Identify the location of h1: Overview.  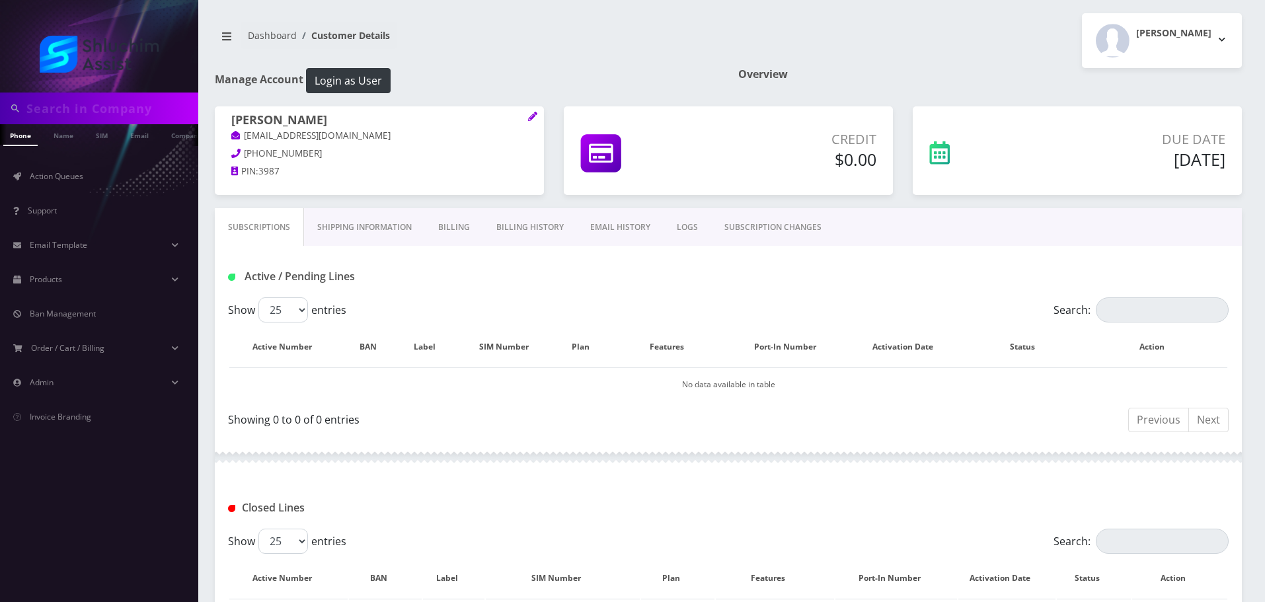
(990, 74).